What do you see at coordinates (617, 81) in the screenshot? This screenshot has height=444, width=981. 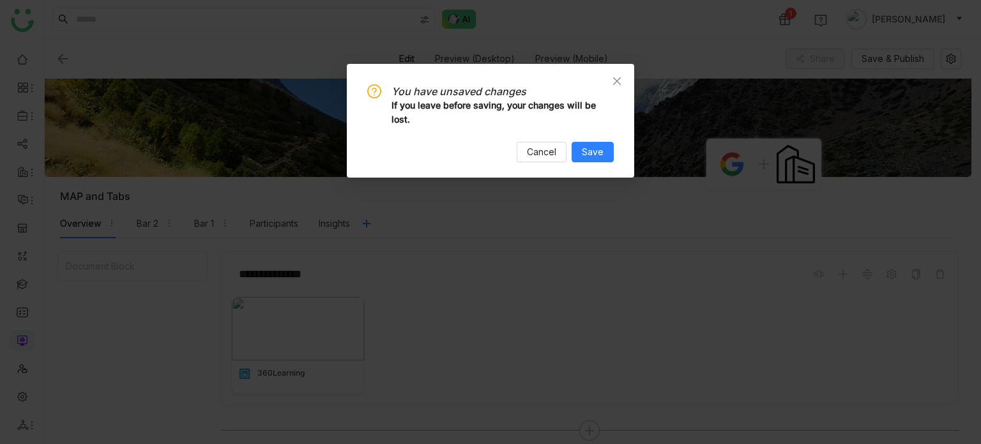 I see `button: Close` at bounding box center [617, 81].